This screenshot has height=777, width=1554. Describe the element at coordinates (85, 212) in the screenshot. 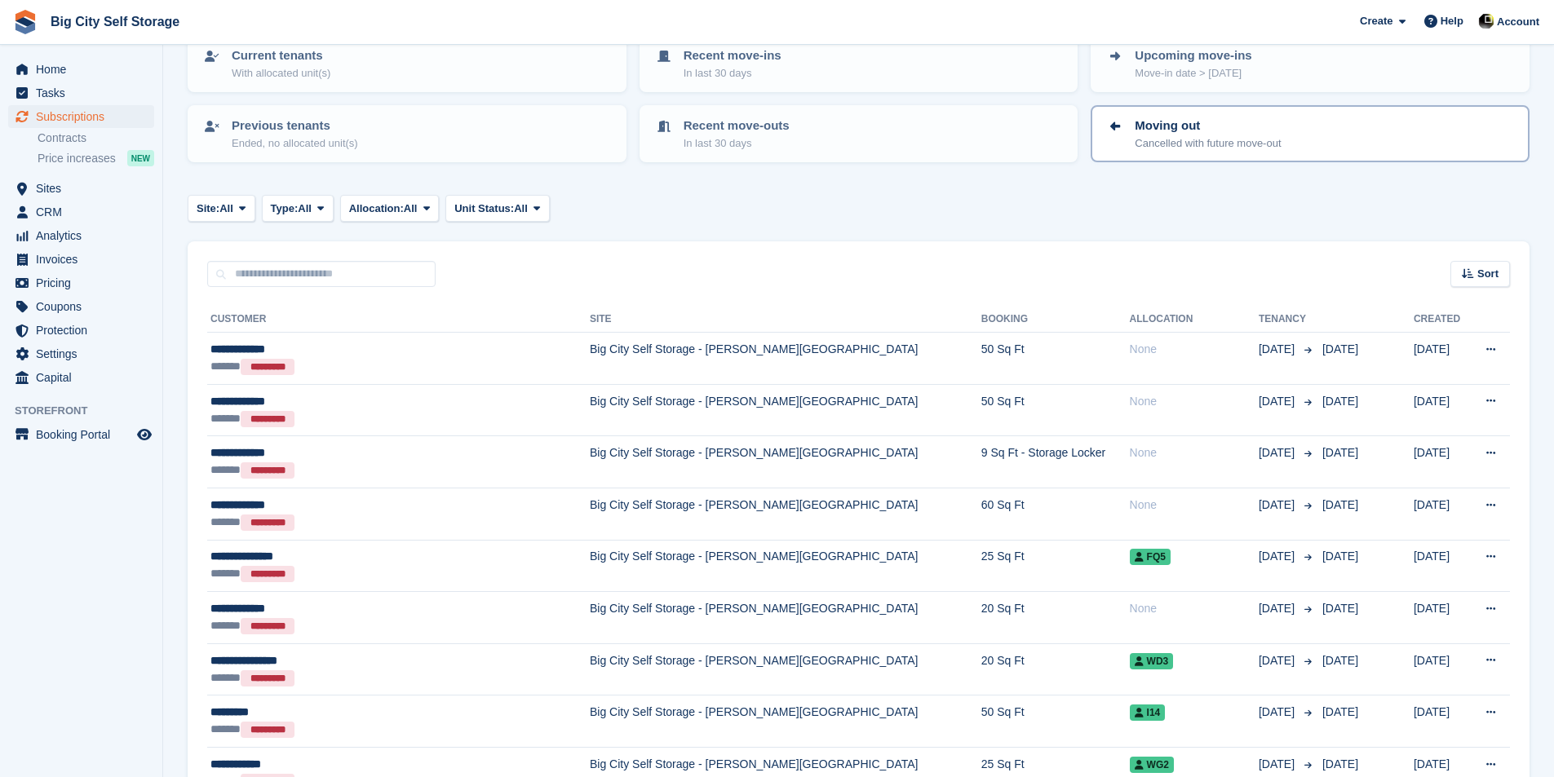

I see `span: CRM` at that location.